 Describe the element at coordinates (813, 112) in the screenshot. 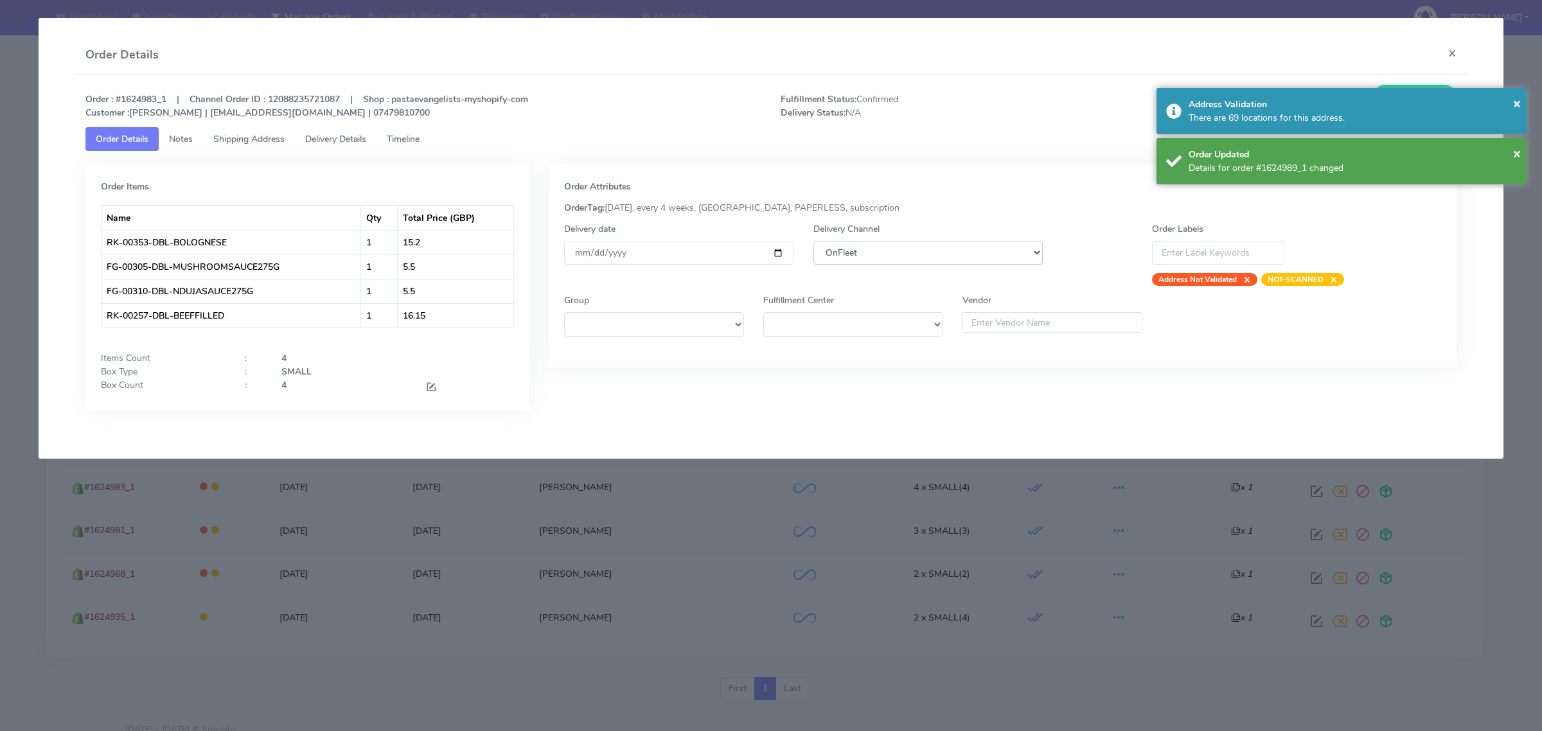

I see `strong: Delivery Status:` at that location.